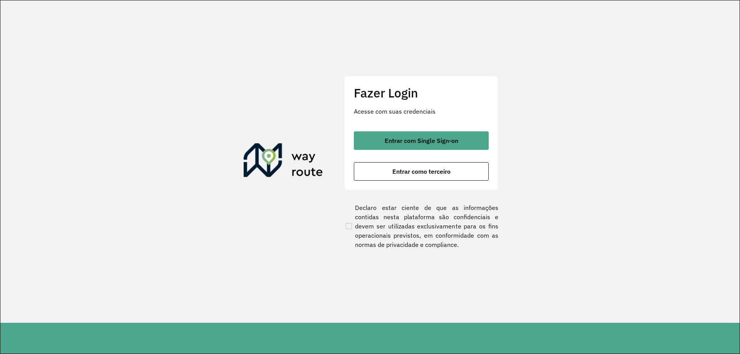 Image resolution: width=740 pixels, height=354 pixels. I want to click on p: Acesse com suas credenciais, so click(421, 111).